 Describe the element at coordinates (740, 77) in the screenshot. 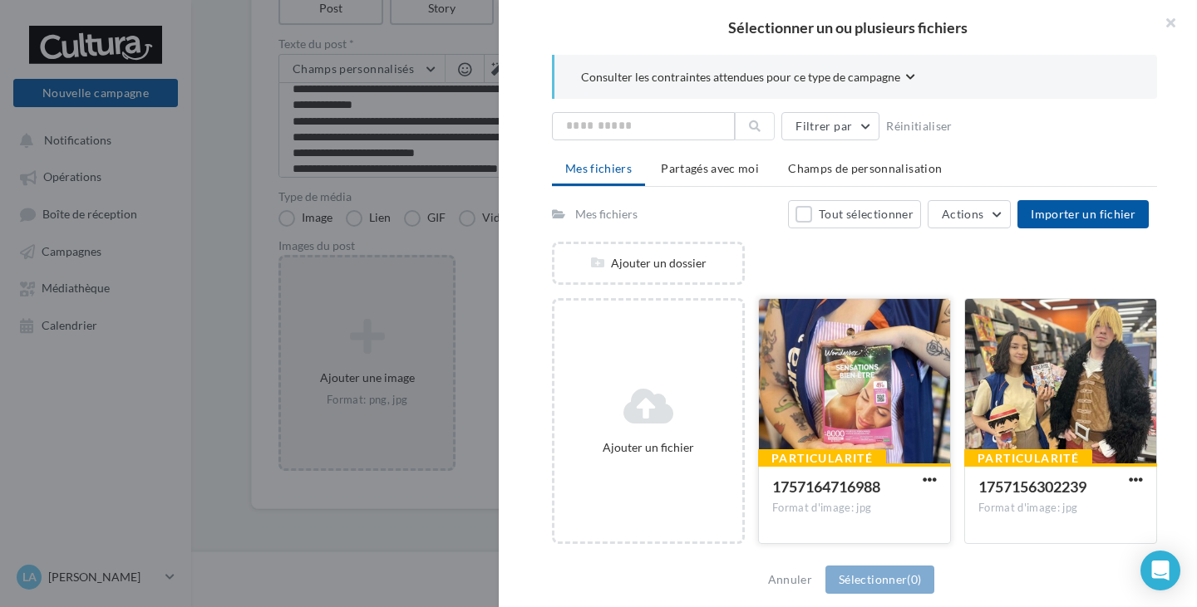

I see `span: Consulter les contraintes attendues pour ce type de campagne` at that location.